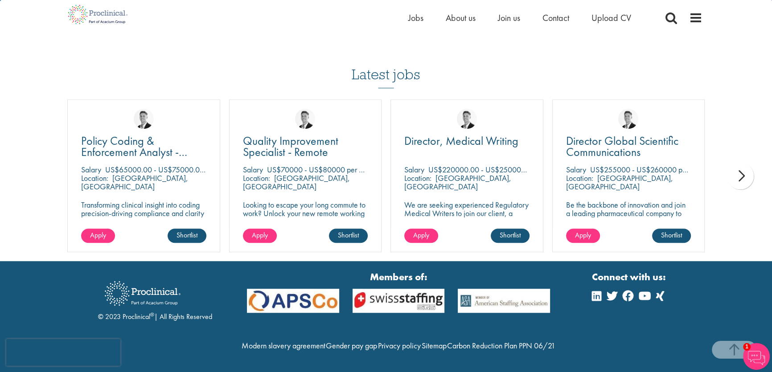 The width and height of the screenshot is (772, 372). What do you see at coordinates (630, 277) in the screenshot?
I see `strong: Connect with us:` at bounding box center [630, 277].